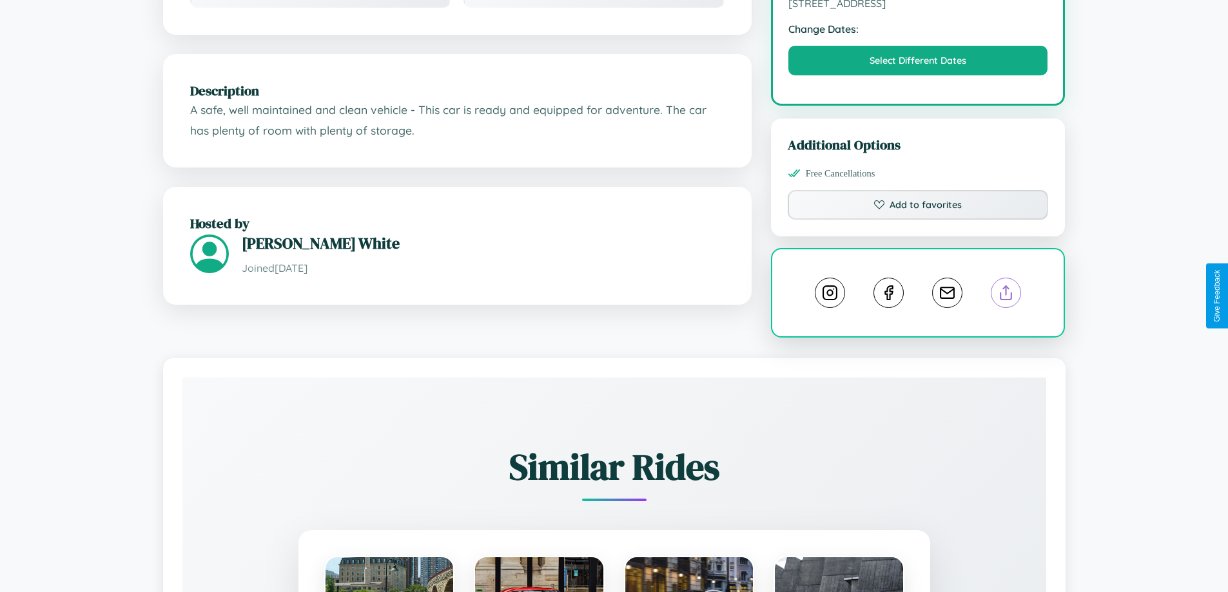 This screenshot has width=1228, height=592. I want to click on span: Free Cancellations, so click(840, 173).